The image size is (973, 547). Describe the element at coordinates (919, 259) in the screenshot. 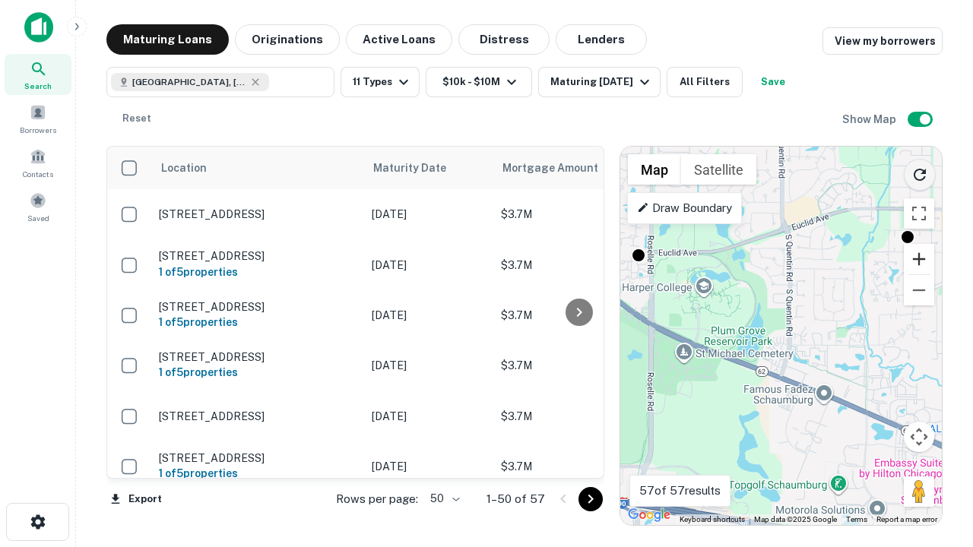

I see `button: Zoom in` at that location.